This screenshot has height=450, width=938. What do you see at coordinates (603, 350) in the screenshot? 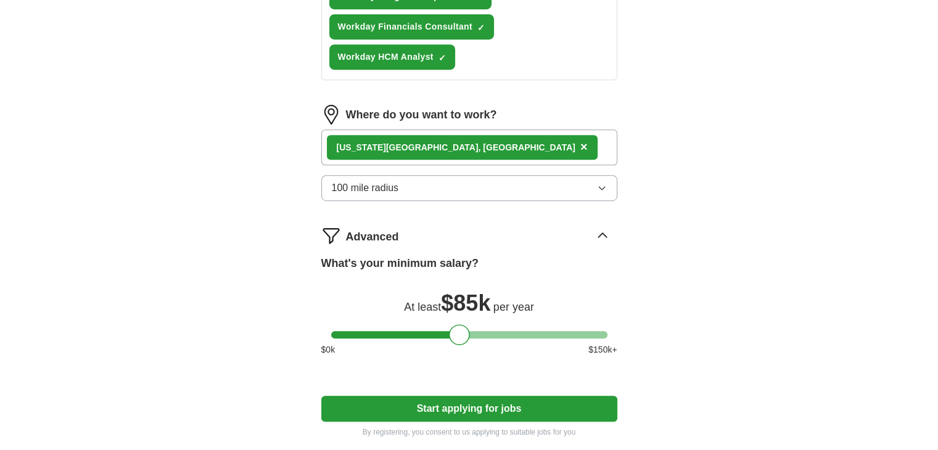
I see `span: $ 150 k+` at bounding box center [603, 350].